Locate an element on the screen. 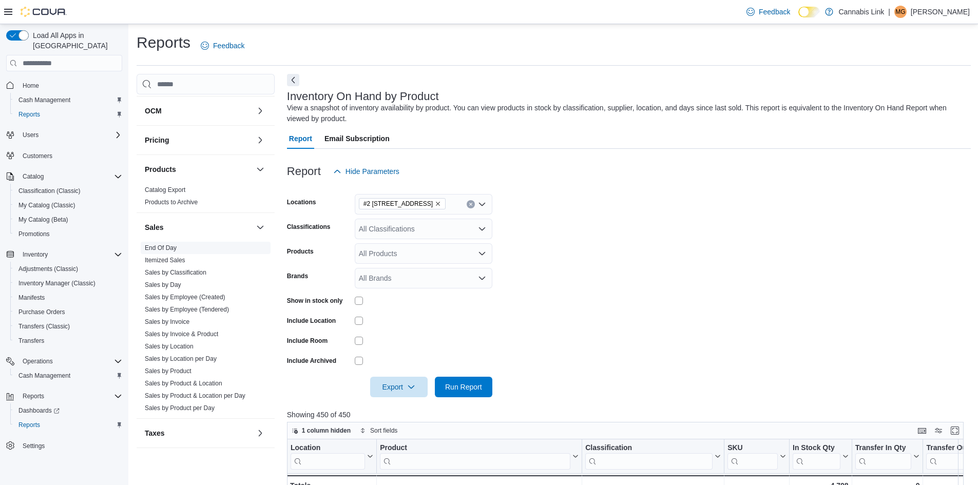 The image size is (978, 485). div: View a snapshot of inventory availability by product. You can view products in stock by classific... is located at coordinates (626, 113).